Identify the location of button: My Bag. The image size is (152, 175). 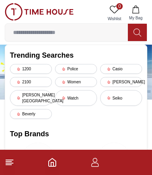
(135, 13).